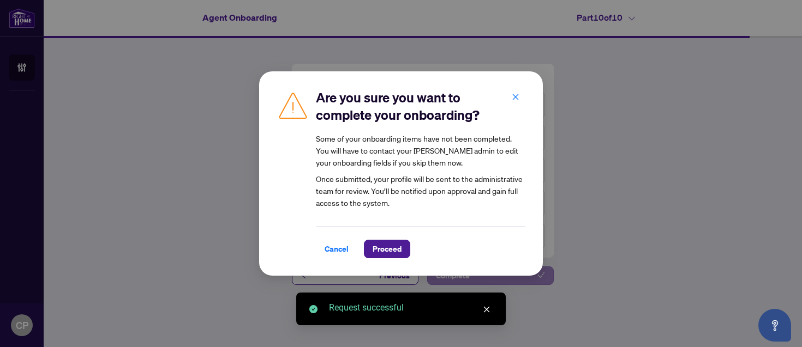  I want to click on span: Cancel, so click(336, 249).